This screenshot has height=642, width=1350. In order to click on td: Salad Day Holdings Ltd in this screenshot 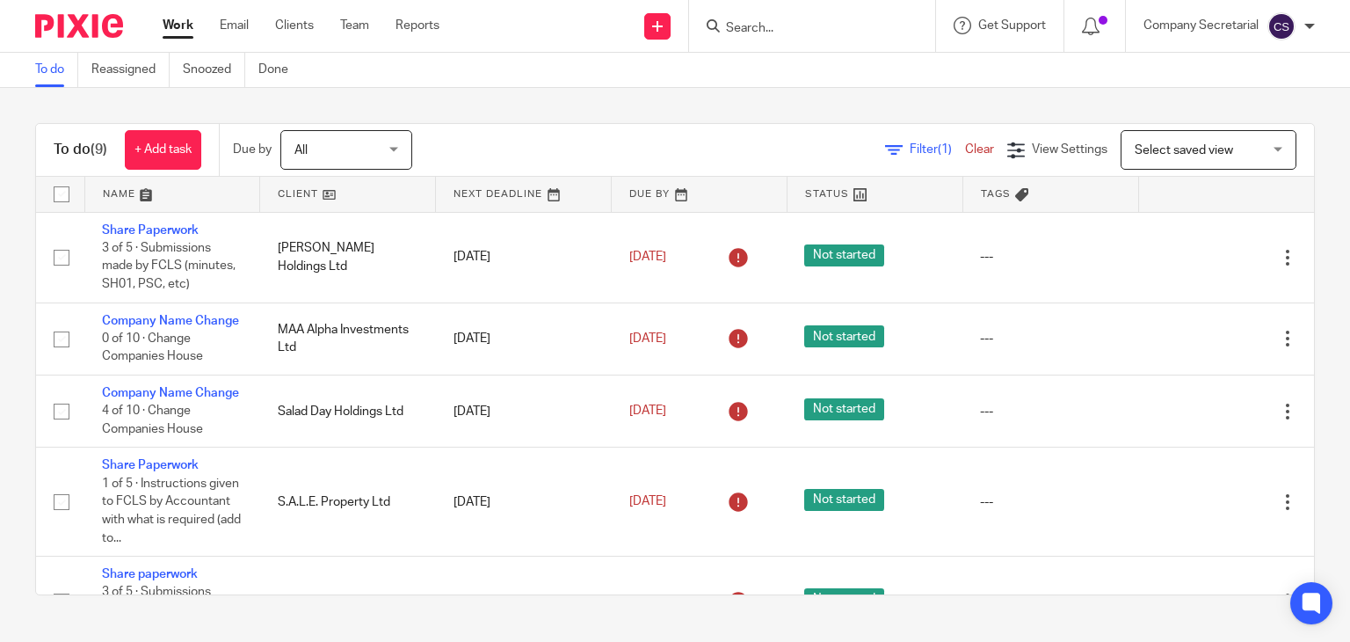, I will do `click(348, 411)`.